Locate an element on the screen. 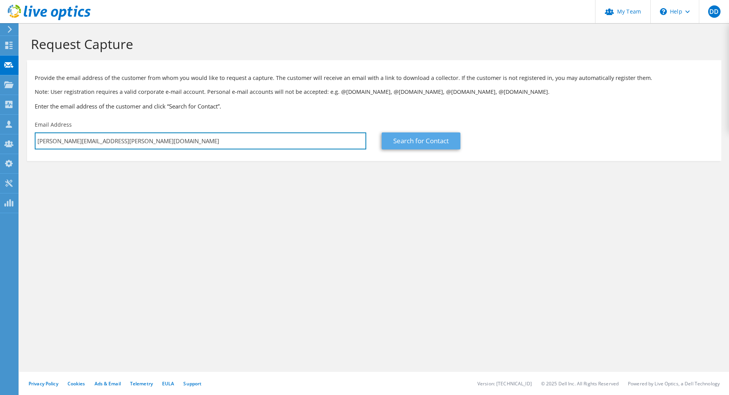 This screenshot has height=395, width=729. h1: Request Capture is located at coordinates (372, 44).